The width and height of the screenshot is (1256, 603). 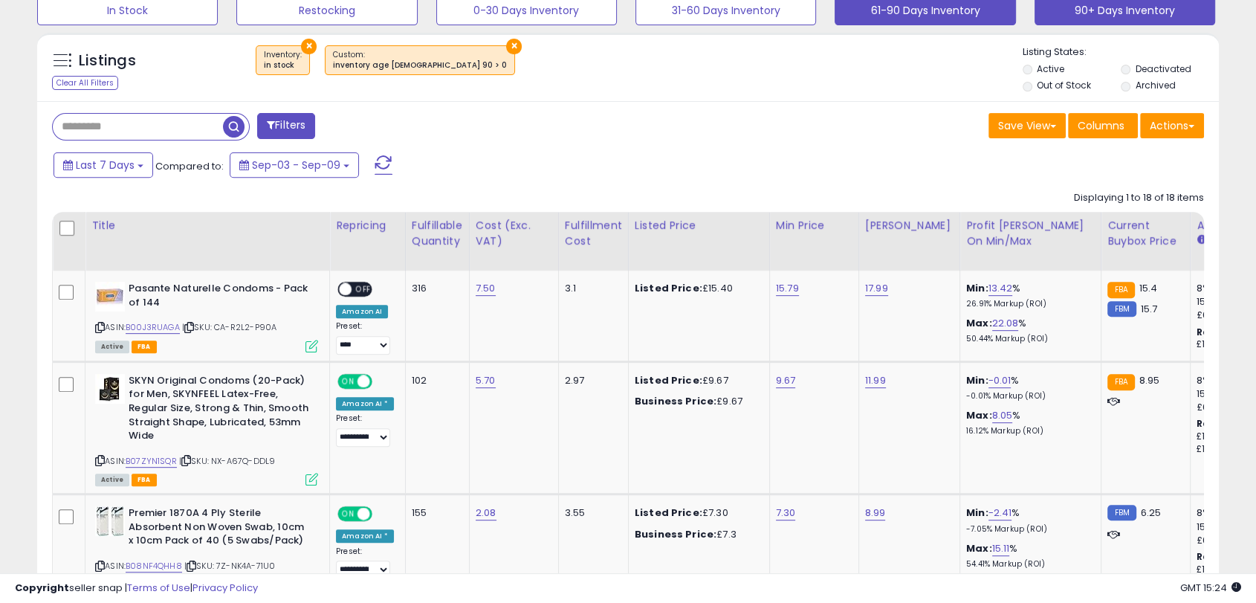 I want to click on a: 9.67, so click(x=786, y=381).